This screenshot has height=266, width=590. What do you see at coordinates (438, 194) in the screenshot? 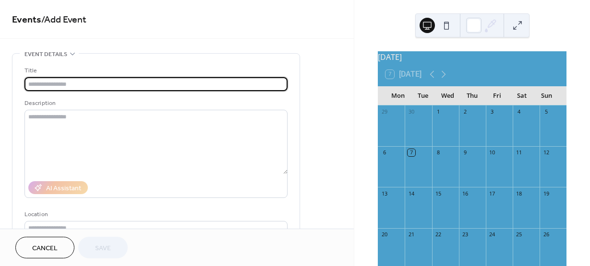
I see `div: 15` at bounding box center [438, 194].